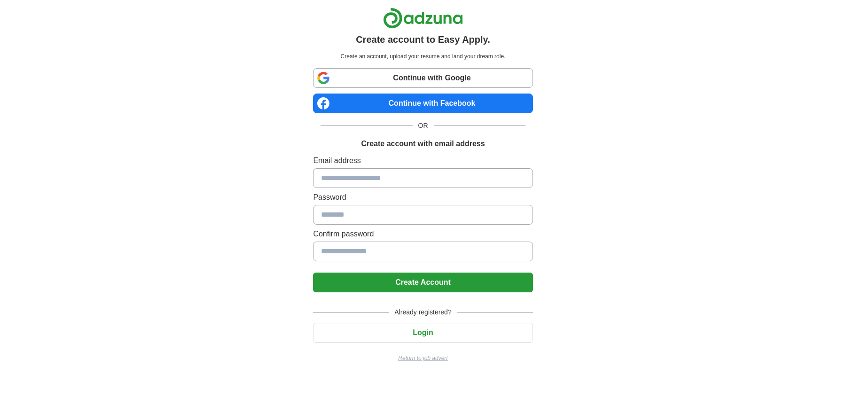  Describe the element at coordinates (423, 103) in the screenshot. I see `a: Continue with Facebook` at that location.